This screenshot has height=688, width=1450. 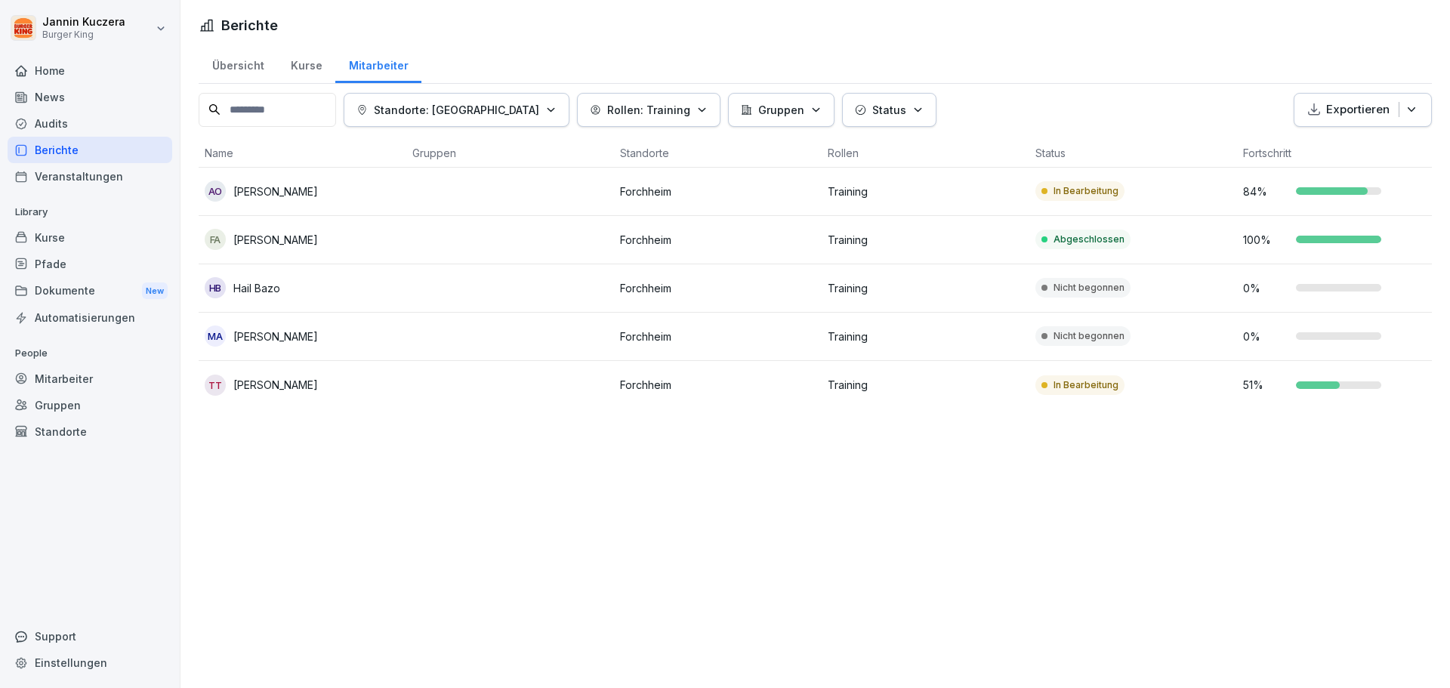 What do you see at coordinates (510, 153) in the screenshot?
I see `th: Gruppen` at bounding box center [510, 153].